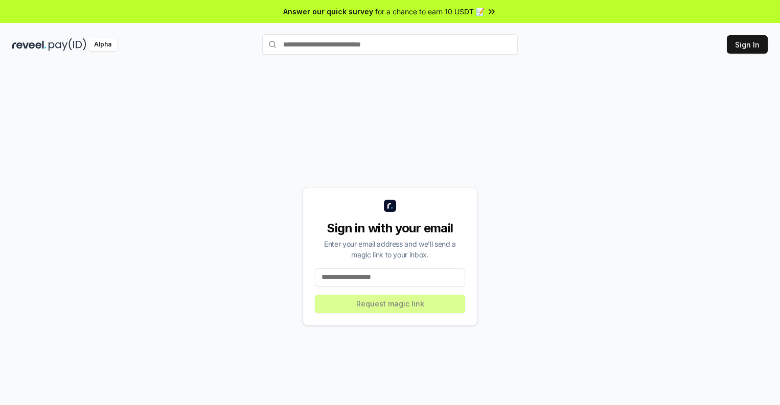 This screenshot has height=405, width=780. I want to click on img: reveel_dark, so click(29, 44).